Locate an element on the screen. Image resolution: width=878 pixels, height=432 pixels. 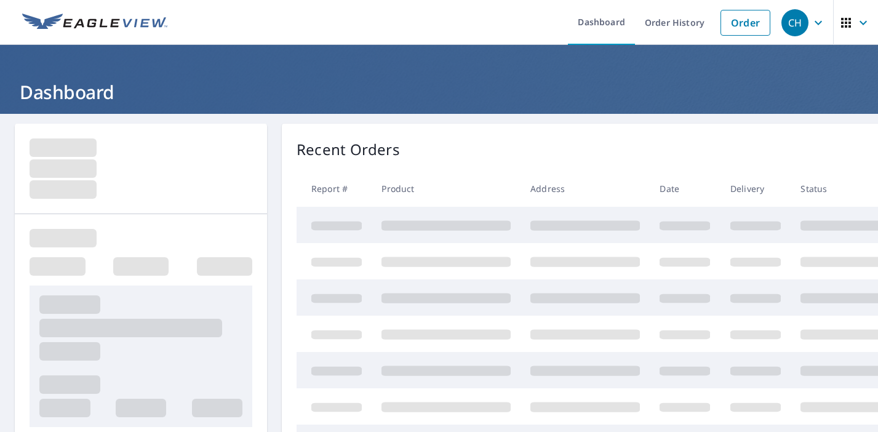
th: Delivery is located at coordinates (755, 188).